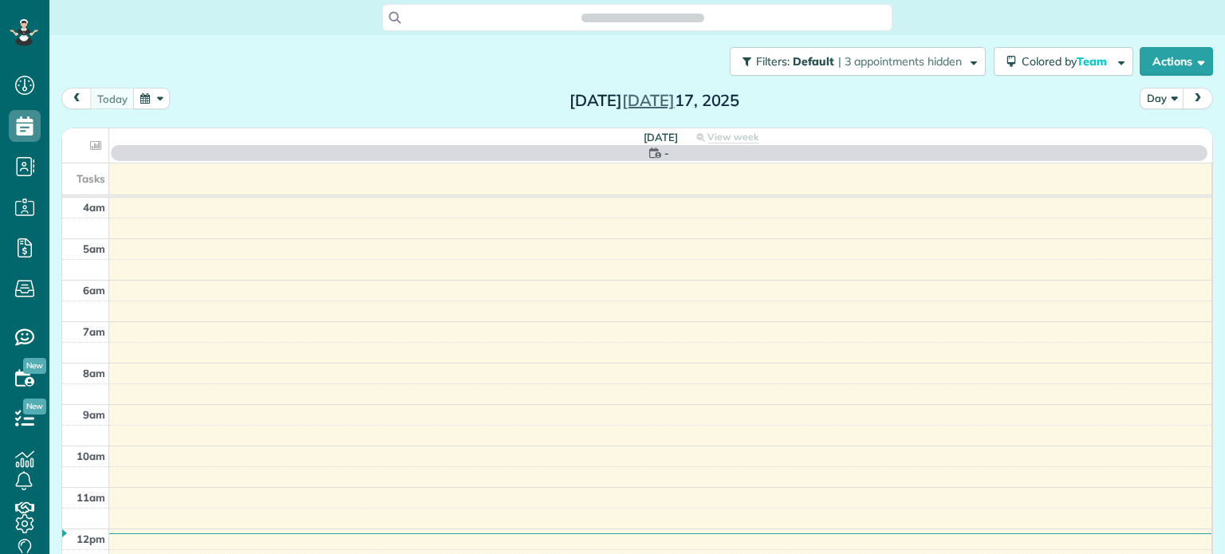 The height and width of the screenshot is (554, 1225). I want to click on span: Search ZenMaid…, so click(642, 18).